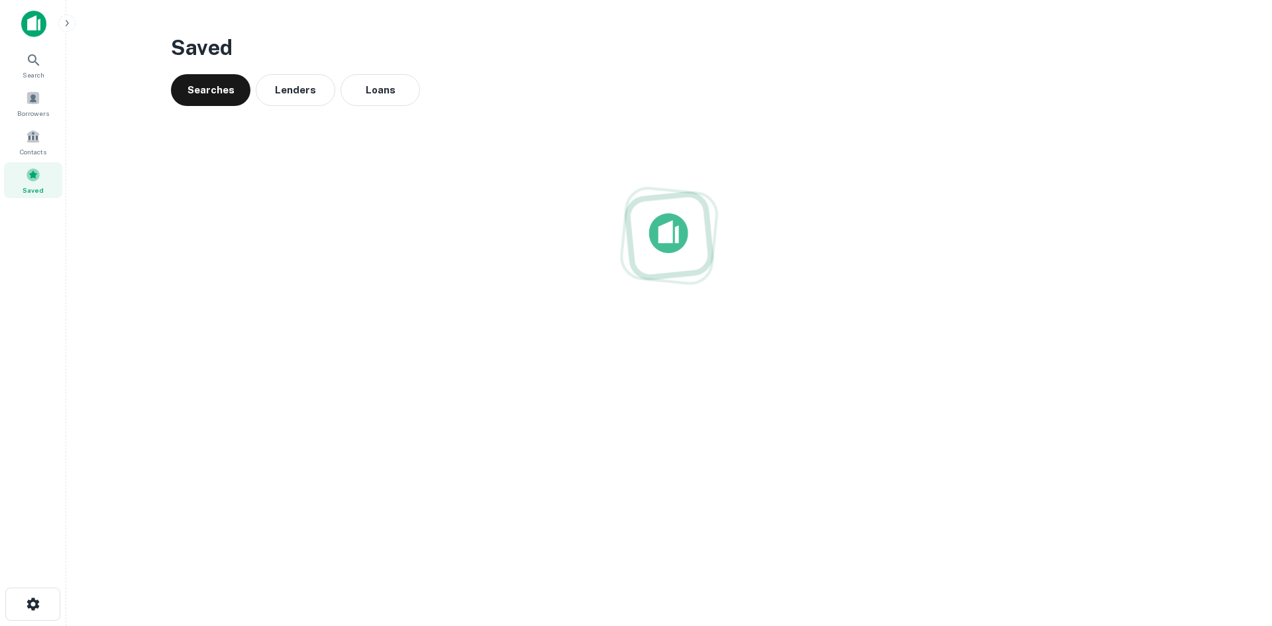 This screenshot has height=626, width=1272. What do you see at coordinates (34, 24) in the screenshot?
I see `img: capitalize-icon.png` at bounding box center [34, 24].